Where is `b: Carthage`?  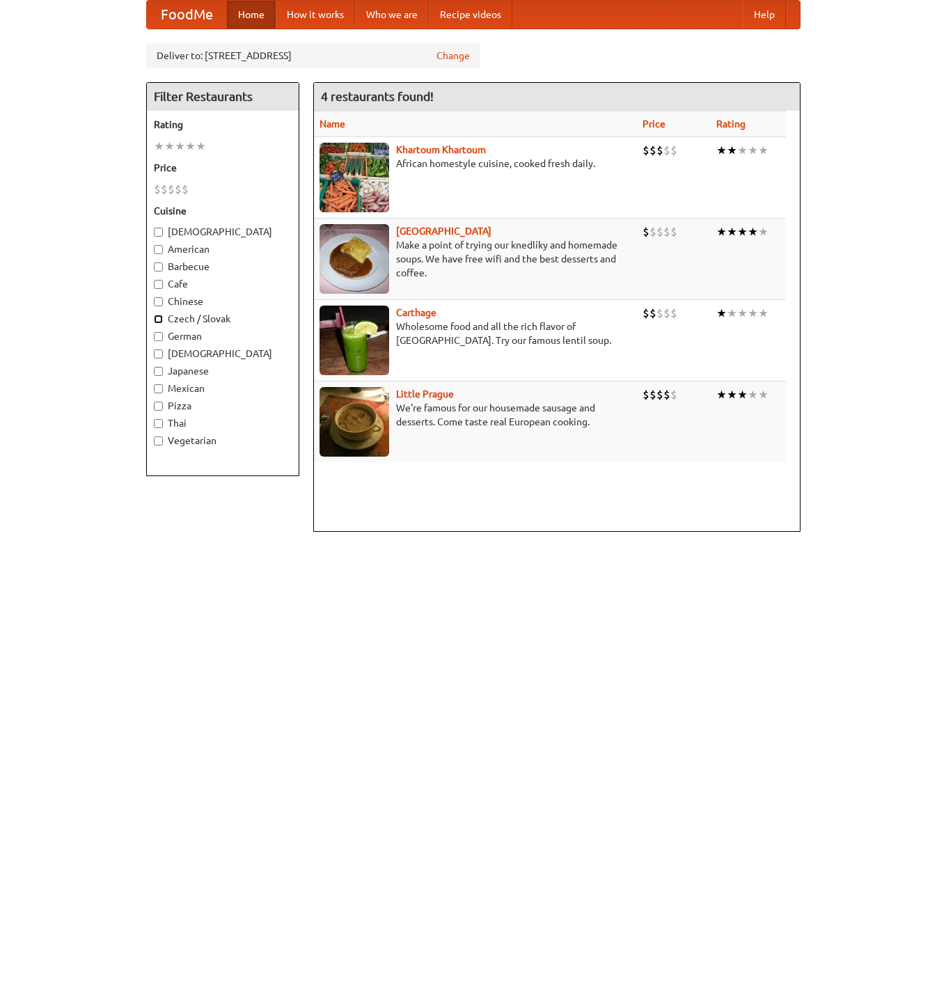
b: Carthage is located at coordinates (416, 312).